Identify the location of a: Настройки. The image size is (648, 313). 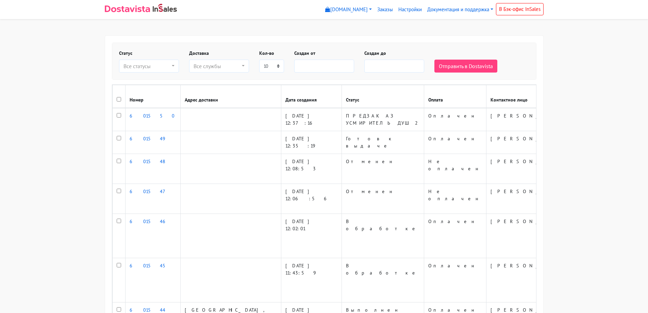
(410, 10).